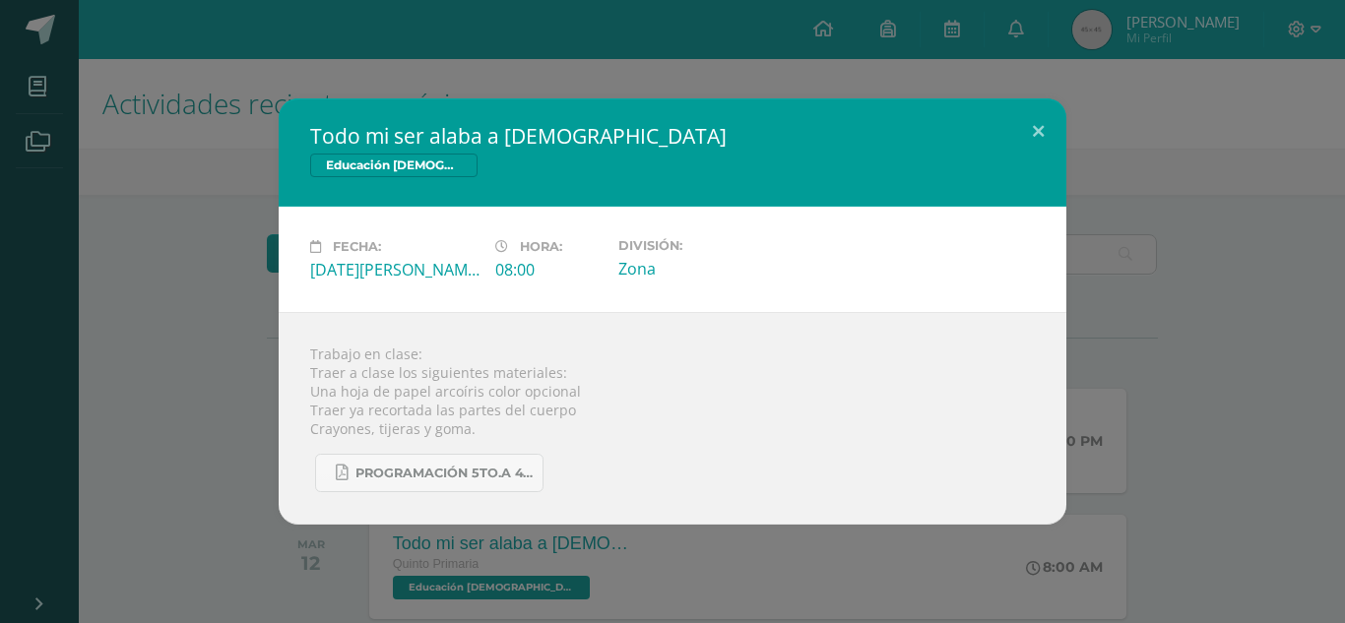  What do you see at coordinates (444, 474) in the screenshot?
I see `span: Programación 5to.A 4ta. Unidad 2025.pdf` at bounding box center [444, 474].